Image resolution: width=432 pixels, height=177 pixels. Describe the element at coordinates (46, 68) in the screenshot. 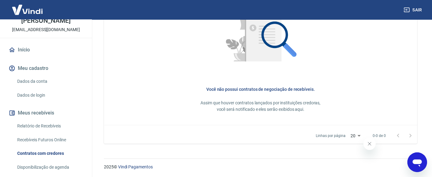

I see `button: Meu cadastro` at that location.